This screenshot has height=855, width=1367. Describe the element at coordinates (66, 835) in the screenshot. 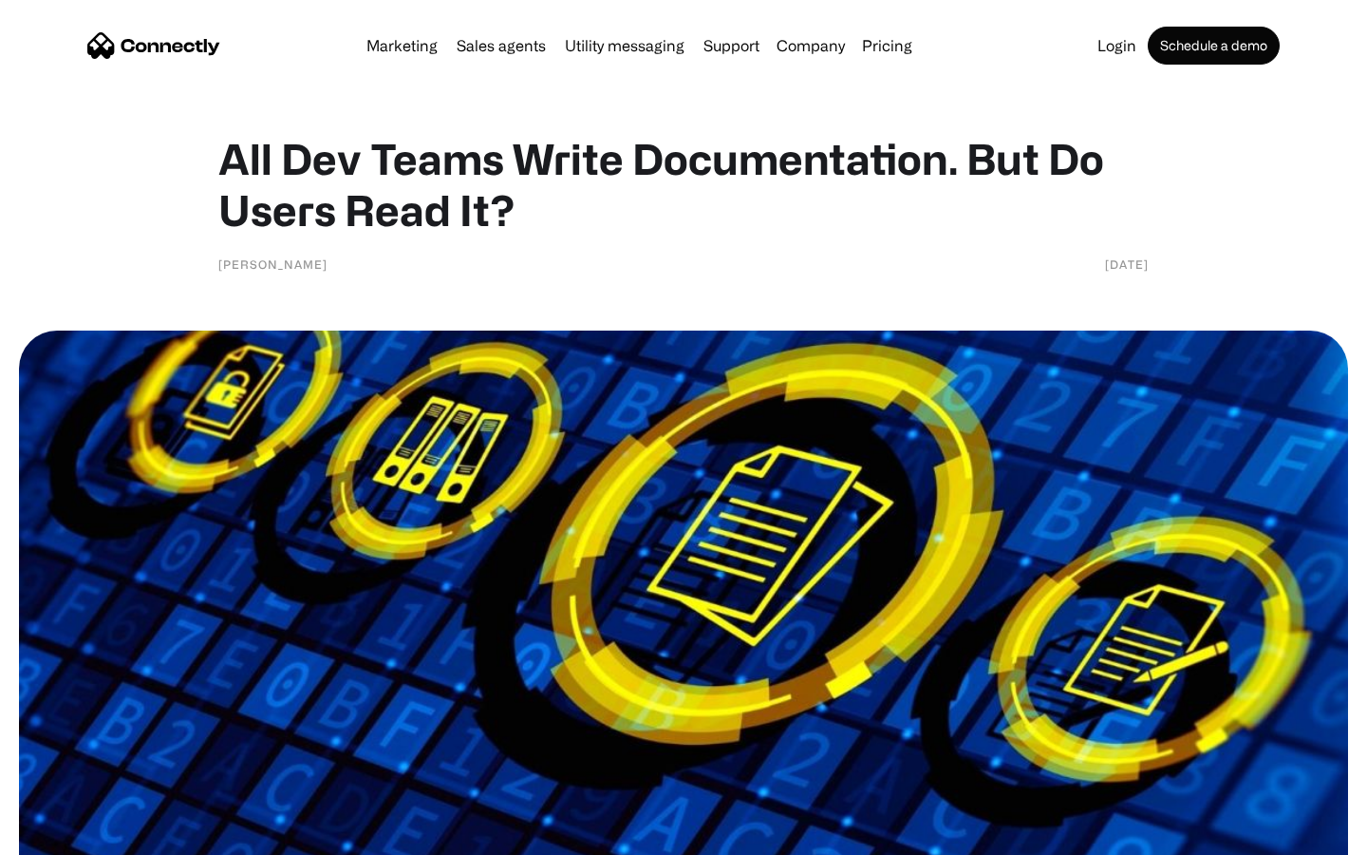

I see `aside: Language selected: English` at that location.